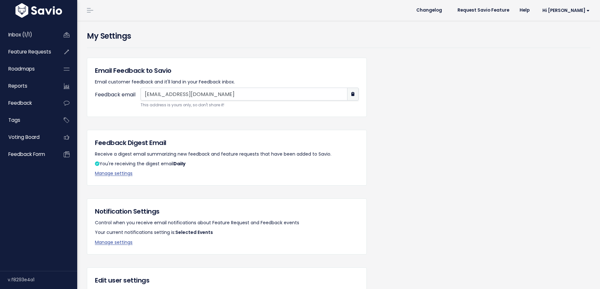 This screenshot has height=289, width=600. What do you see at coordinates (338, 36) in the screenshot?
I see `h4: My Settings` at bounding box center [338, 36].